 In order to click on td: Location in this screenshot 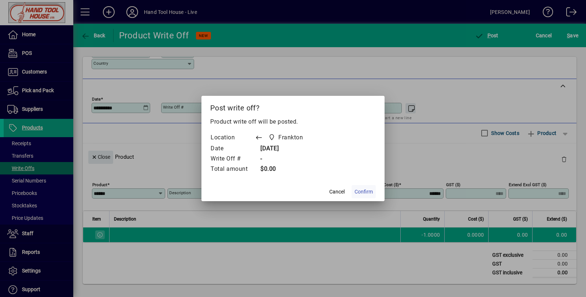, I will do `click(232, 138)`.